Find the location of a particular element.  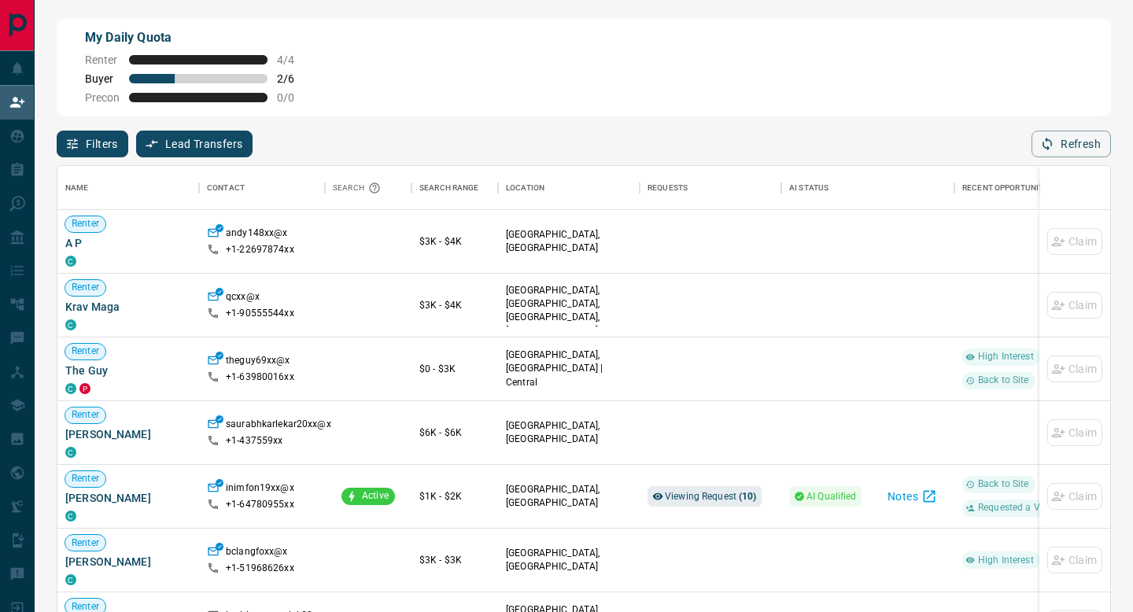

p: theguy69xx@x is located at coordinates (258, 362).